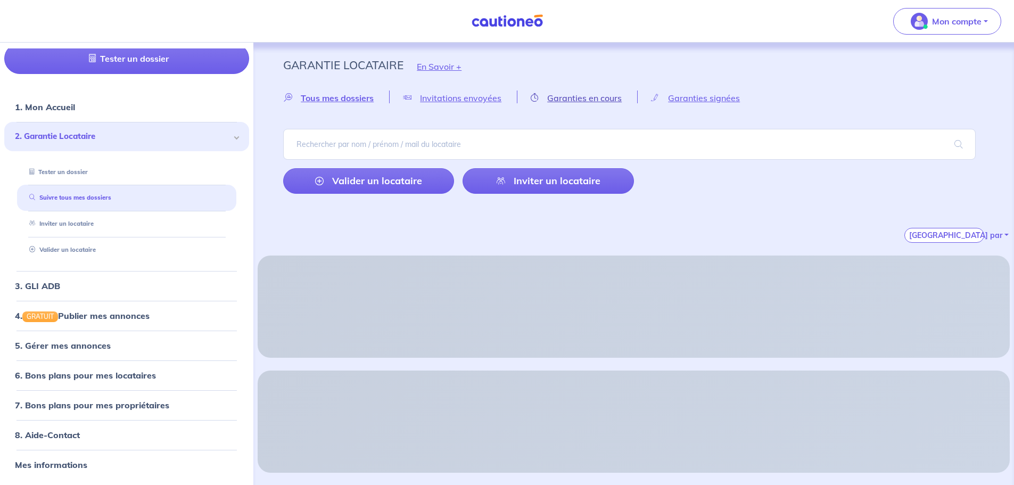  I want to click on a: 4.GRATUITPublier mes annonces, so click(82, 316).